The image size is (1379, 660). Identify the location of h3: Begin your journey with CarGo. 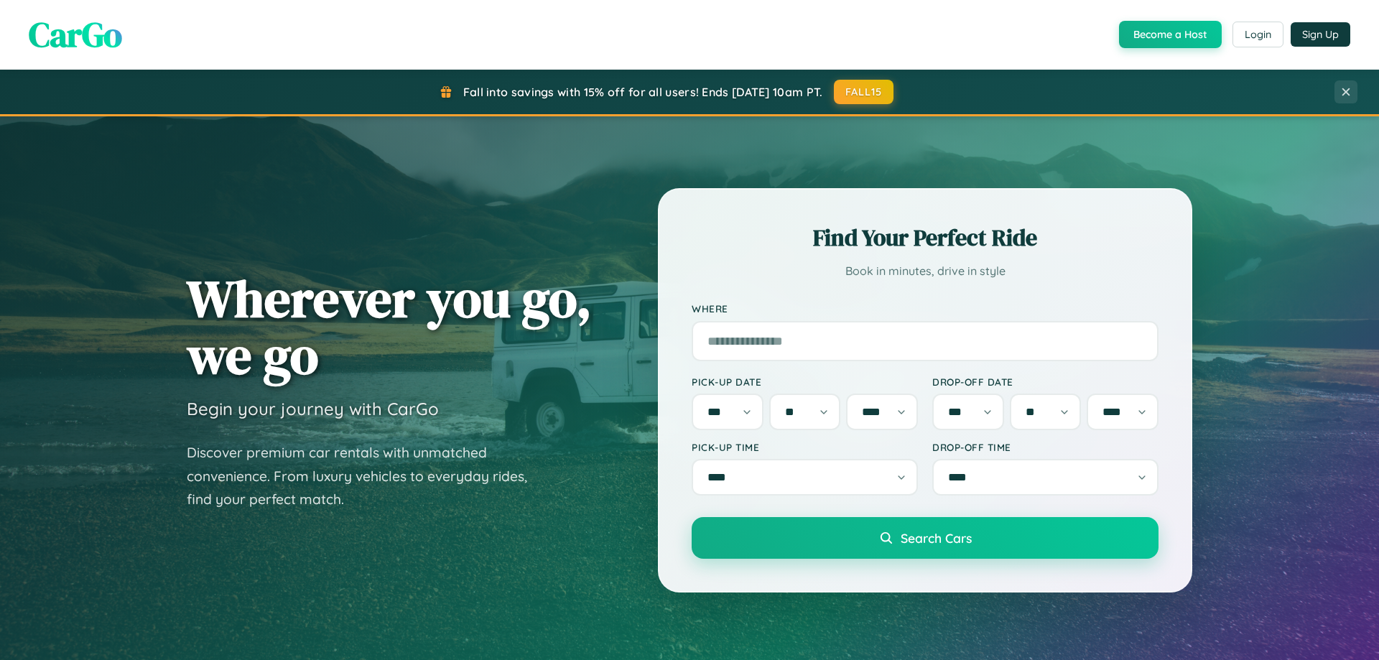
(312, 409).